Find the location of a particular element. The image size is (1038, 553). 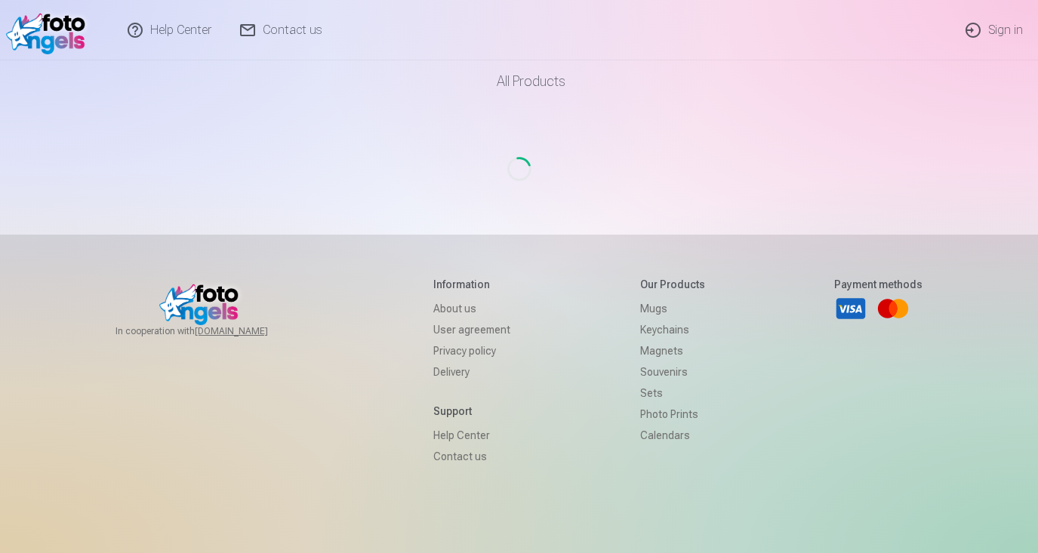

img: /v1 is located at coordinates (49, 30).